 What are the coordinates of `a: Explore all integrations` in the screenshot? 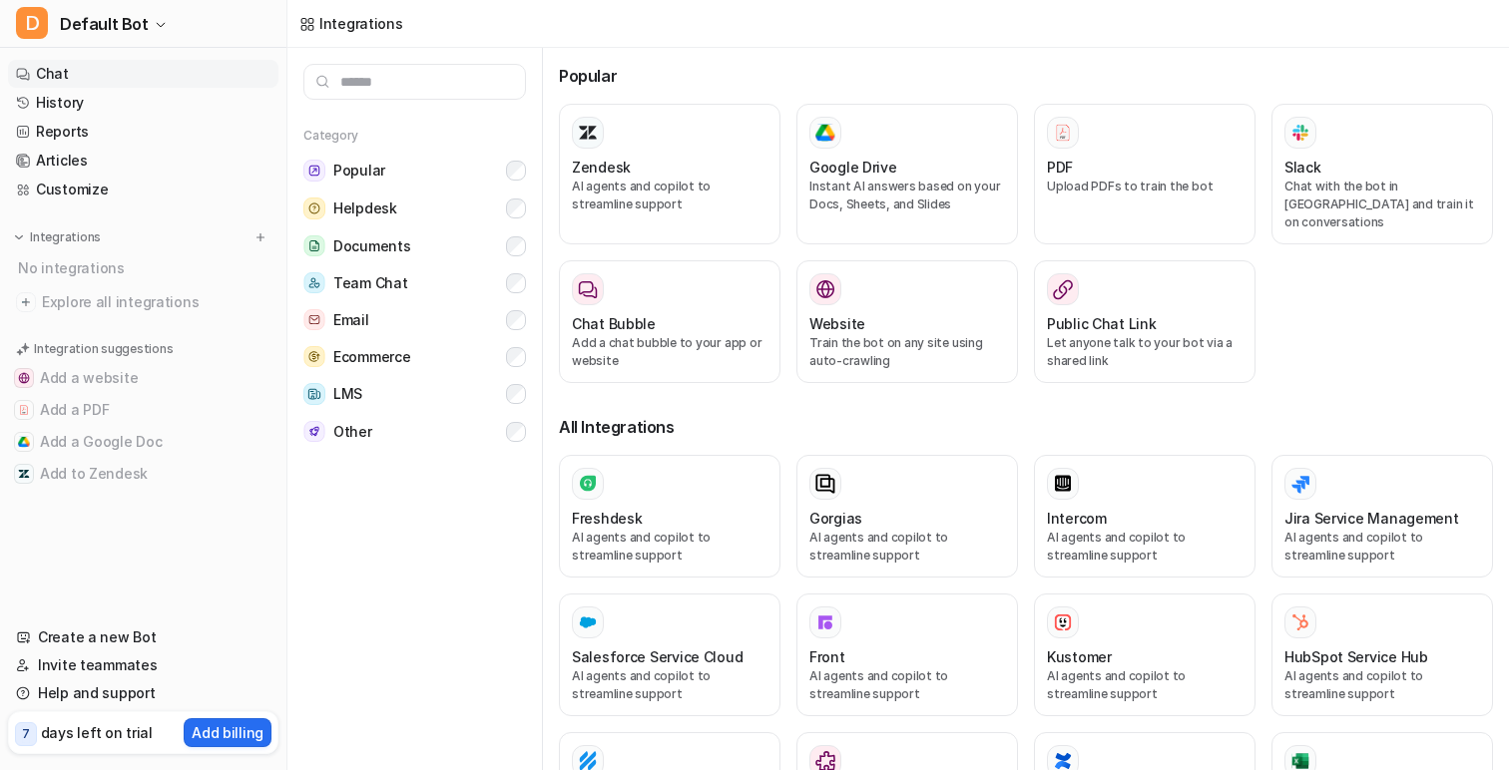 It's located at (143, 302).